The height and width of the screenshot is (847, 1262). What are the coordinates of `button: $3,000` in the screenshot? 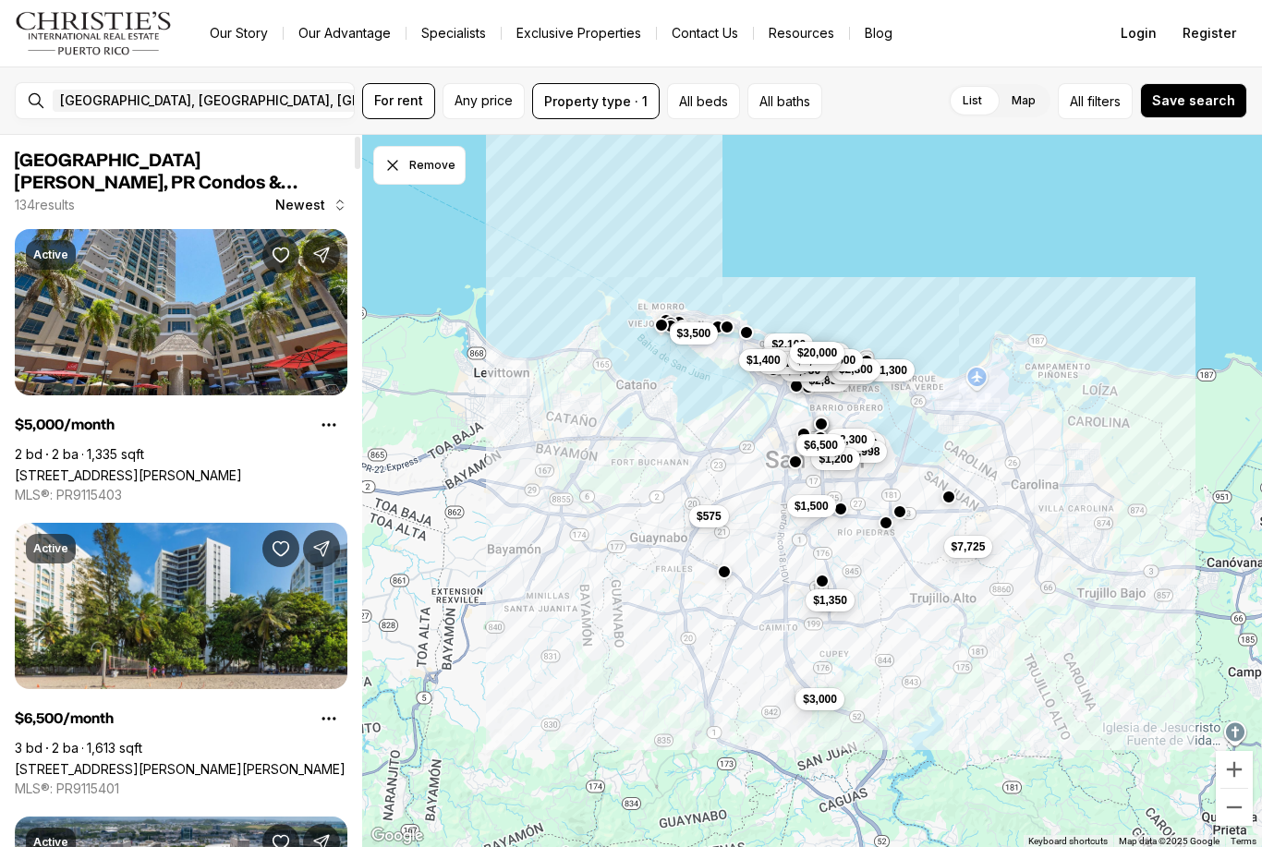 It's located at (820, 700).